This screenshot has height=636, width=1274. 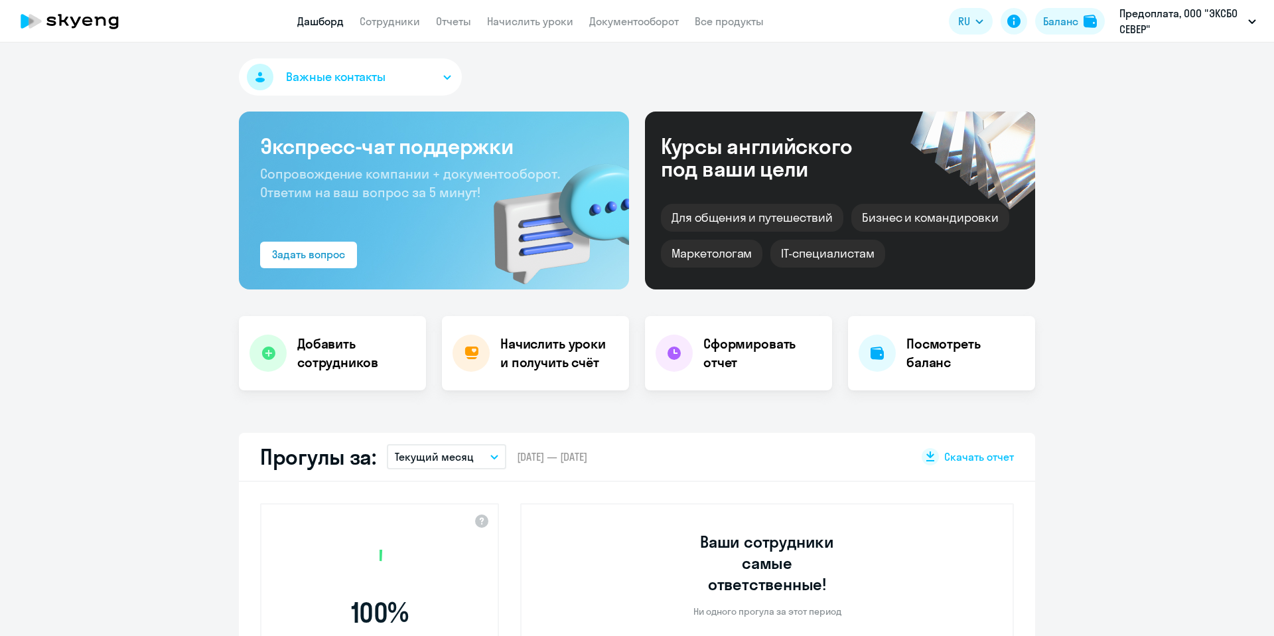 What do you see at coordinates (1181, 21) in the screenshot?
I see `p: Предоплата, ООО "ЭКСБО СЕВЕР"` at bounding box center [1181, 21].